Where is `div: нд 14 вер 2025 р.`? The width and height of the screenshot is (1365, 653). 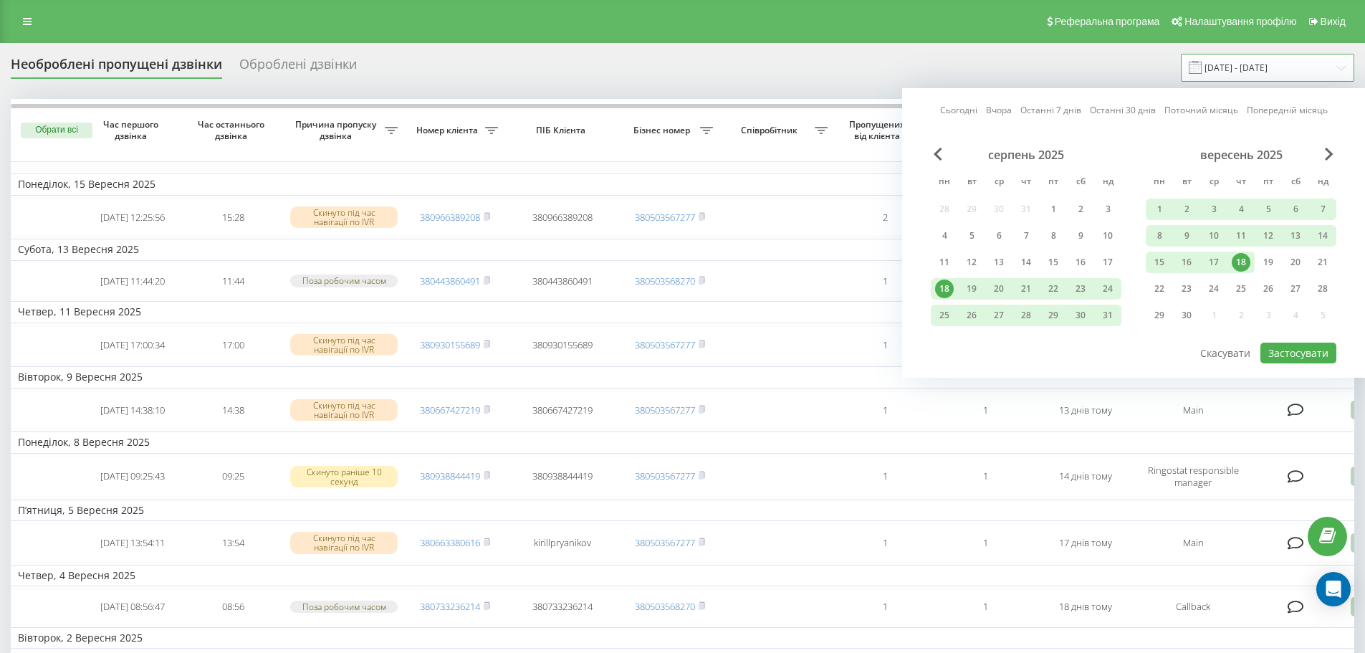
div: нд 14 вер 2025 р. is located at coordinates (1323, 236).